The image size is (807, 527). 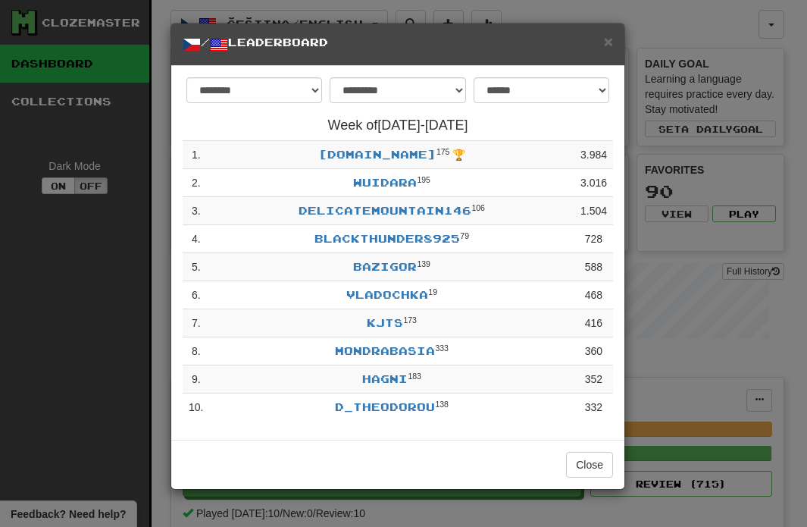 What do you see at coordinates (593, 183) in the screenshot?
I see `td: 3.016` at bounding box center [593, 183].